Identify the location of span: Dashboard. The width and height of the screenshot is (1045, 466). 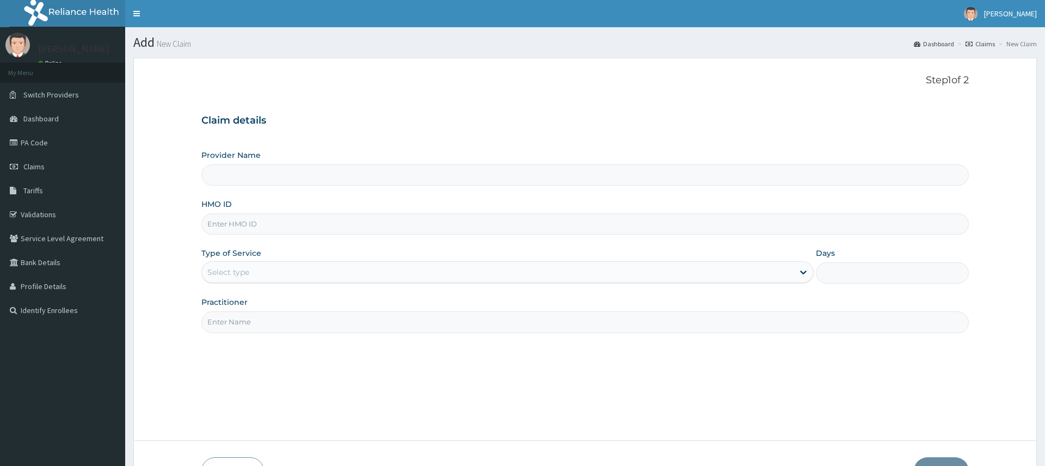
(41, 119).